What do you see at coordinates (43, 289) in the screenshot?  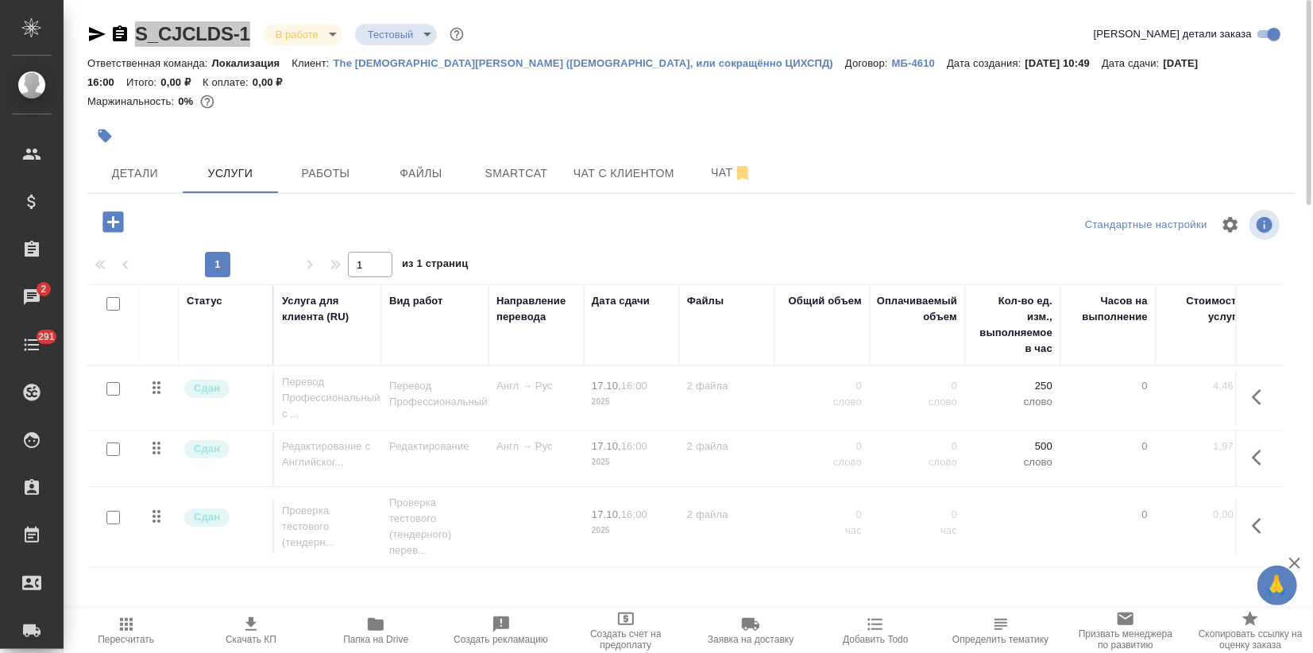 I see `span: 2` at bounding box center [43, 289].